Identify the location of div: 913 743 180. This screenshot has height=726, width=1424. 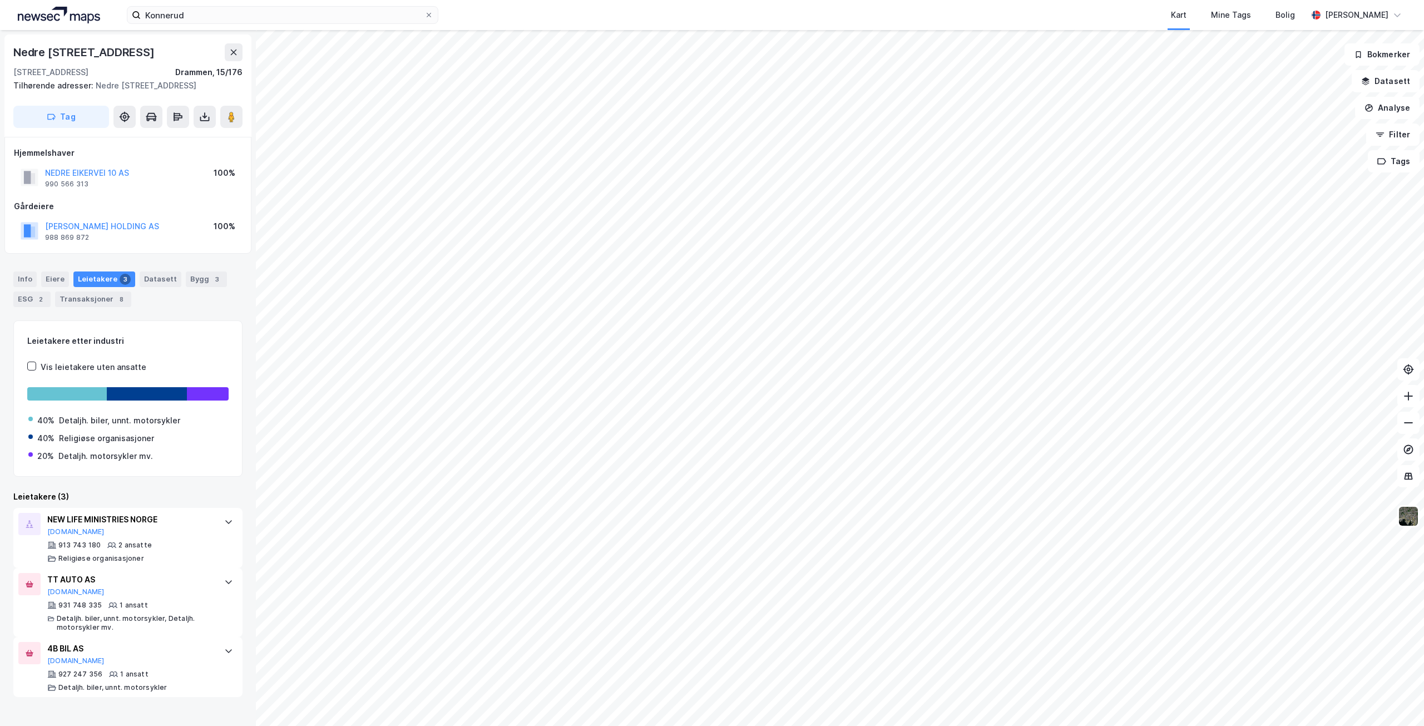
(80, 545).